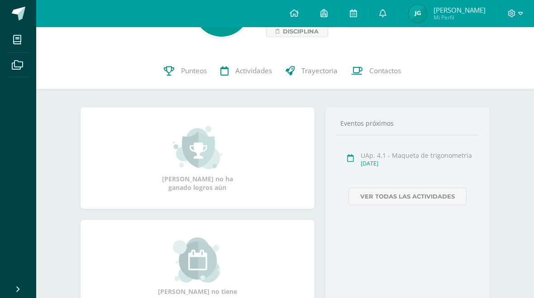  I want to click on span: Trayectoria, so click(319, 71).